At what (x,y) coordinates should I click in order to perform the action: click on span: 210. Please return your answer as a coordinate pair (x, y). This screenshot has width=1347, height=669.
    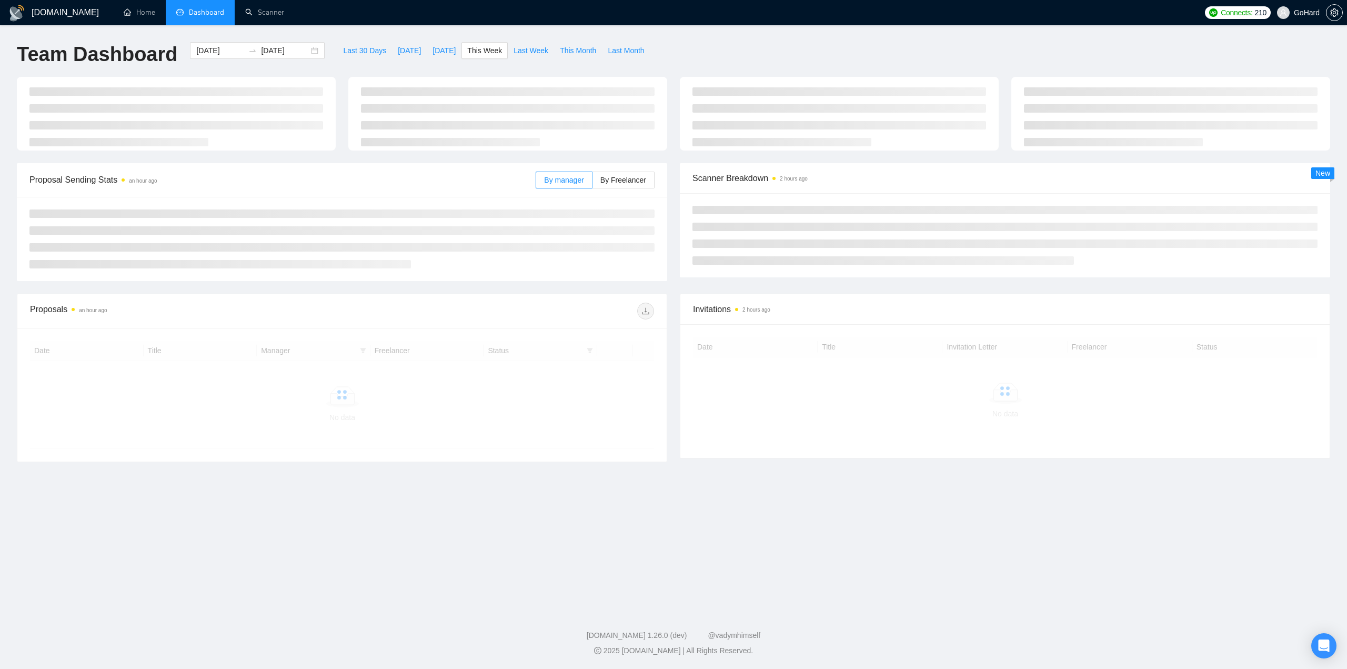
    Looking at the image, I should click on (1260, 13).